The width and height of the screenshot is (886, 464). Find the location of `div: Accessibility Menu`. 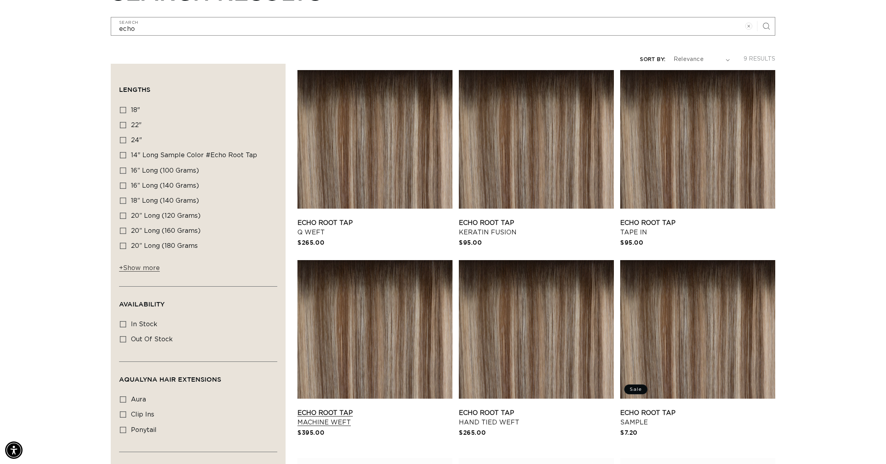

div: Accessibility Menu is located at coordinates (14, 450).